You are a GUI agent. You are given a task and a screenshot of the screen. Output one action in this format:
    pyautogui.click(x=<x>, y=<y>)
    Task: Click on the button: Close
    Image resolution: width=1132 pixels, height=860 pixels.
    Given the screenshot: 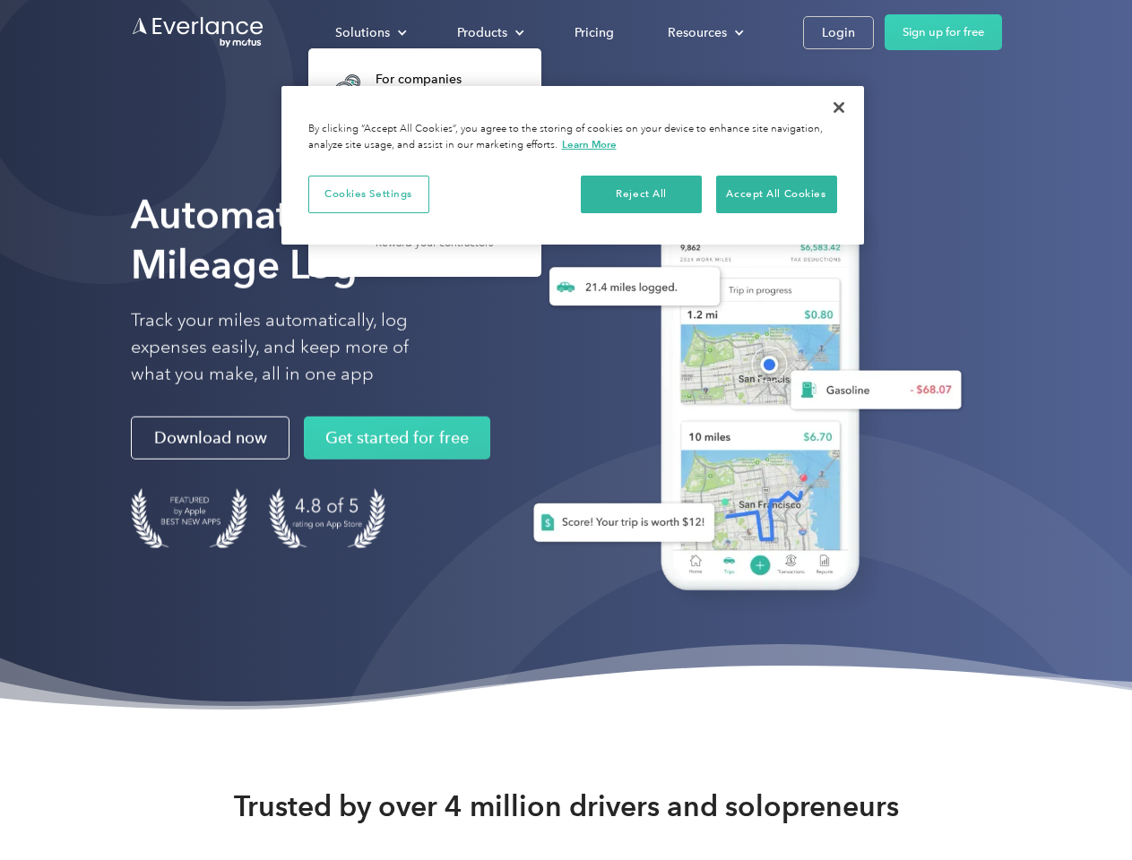 What is the action you would take?
    pyautogui.click(x=839, y=108)
    